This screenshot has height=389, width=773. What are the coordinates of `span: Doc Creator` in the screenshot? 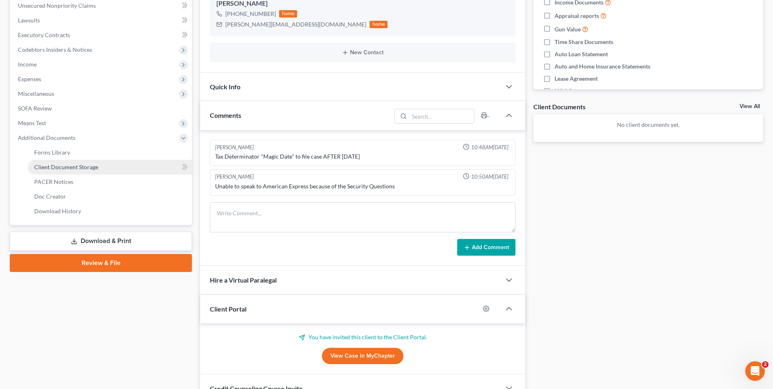 It's located at (50, 196).